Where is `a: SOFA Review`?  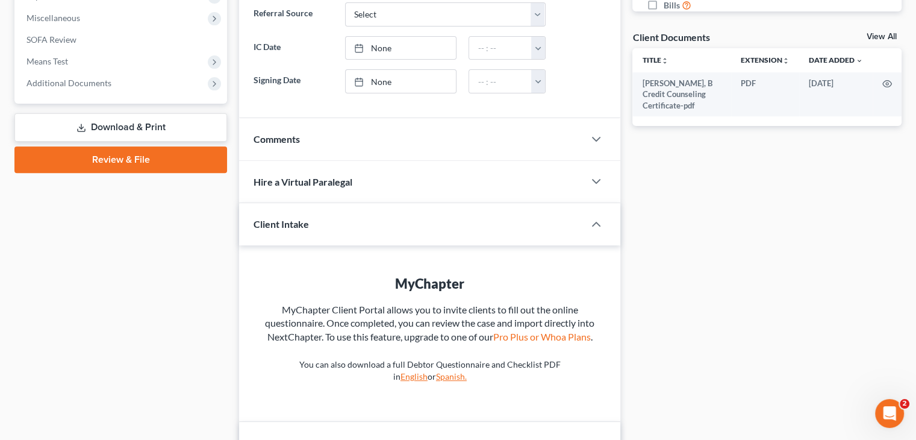
a: SOFA Review is located at coordinates (122, 40).